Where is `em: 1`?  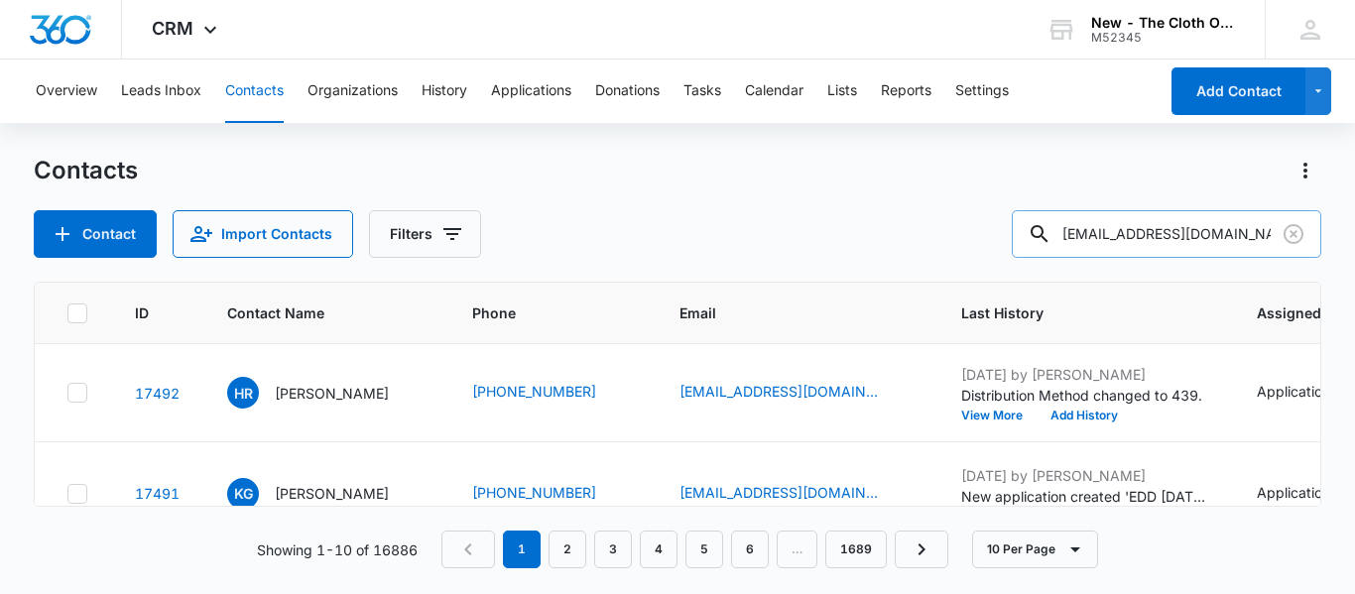 em: 1 is located at coordinates (522, 549).